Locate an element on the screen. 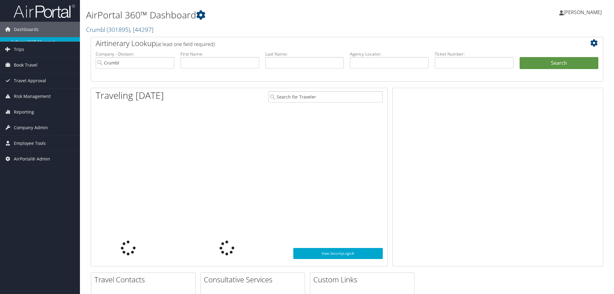 The width and height of the screenshot is (614, 294). span: Risk Management is located at coordinates (32, 96).